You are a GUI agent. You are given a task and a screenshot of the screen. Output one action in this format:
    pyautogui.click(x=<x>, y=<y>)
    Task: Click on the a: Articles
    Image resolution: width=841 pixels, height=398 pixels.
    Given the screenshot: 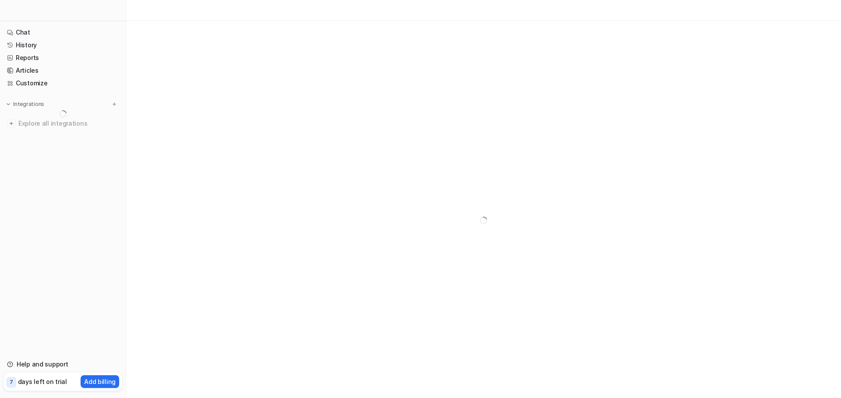 What is the action you would take?
    pyautogui.click(x=63, y=70)
    